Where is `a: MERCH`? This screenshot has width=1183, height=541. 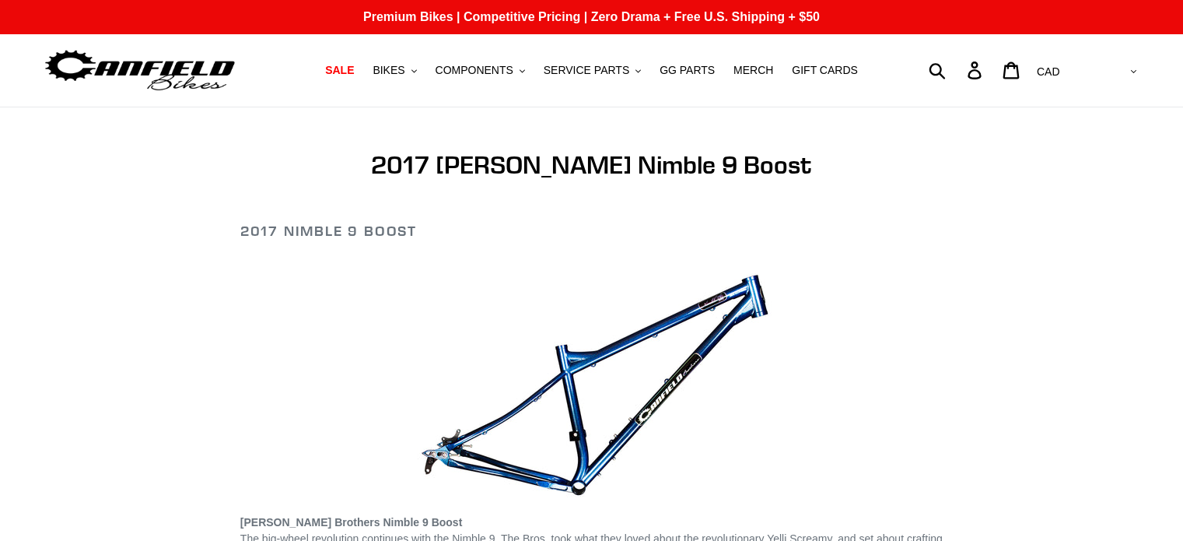 a: MERCH is located at coordinates (753, 70).